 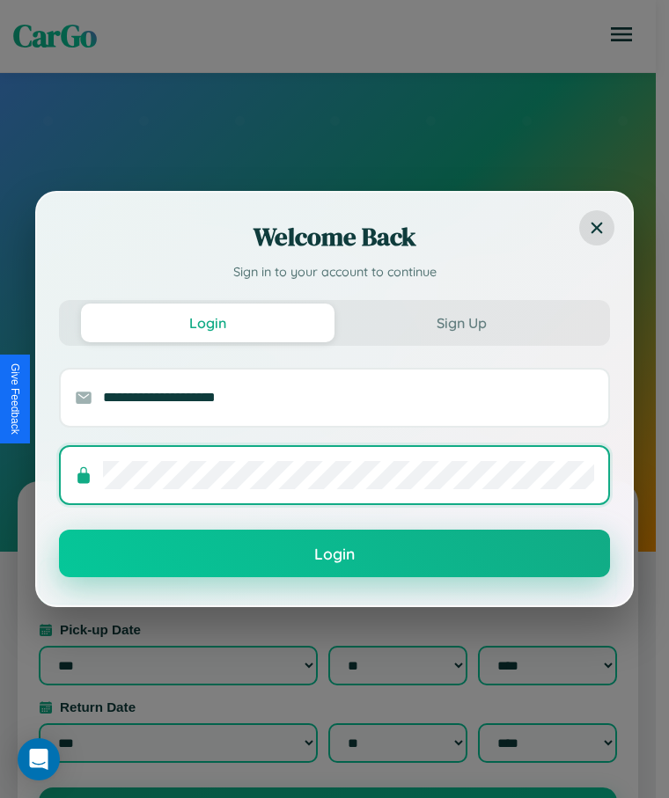 I want to click on p: Sign in to your account to continue, so click(x=334, y=273).